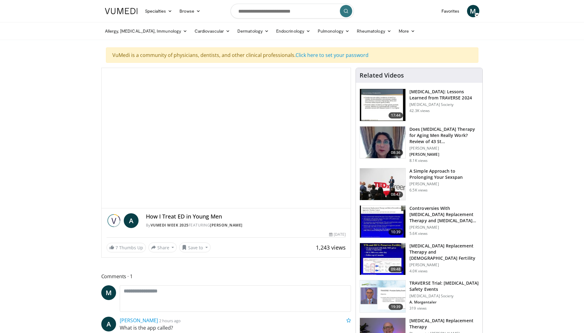 The width and height of the screenshot is (584, 333). What do you see at coordinates (235, 328) in the screenshot?
I see `p: What is the app called?` at bounding box center [235, 328].